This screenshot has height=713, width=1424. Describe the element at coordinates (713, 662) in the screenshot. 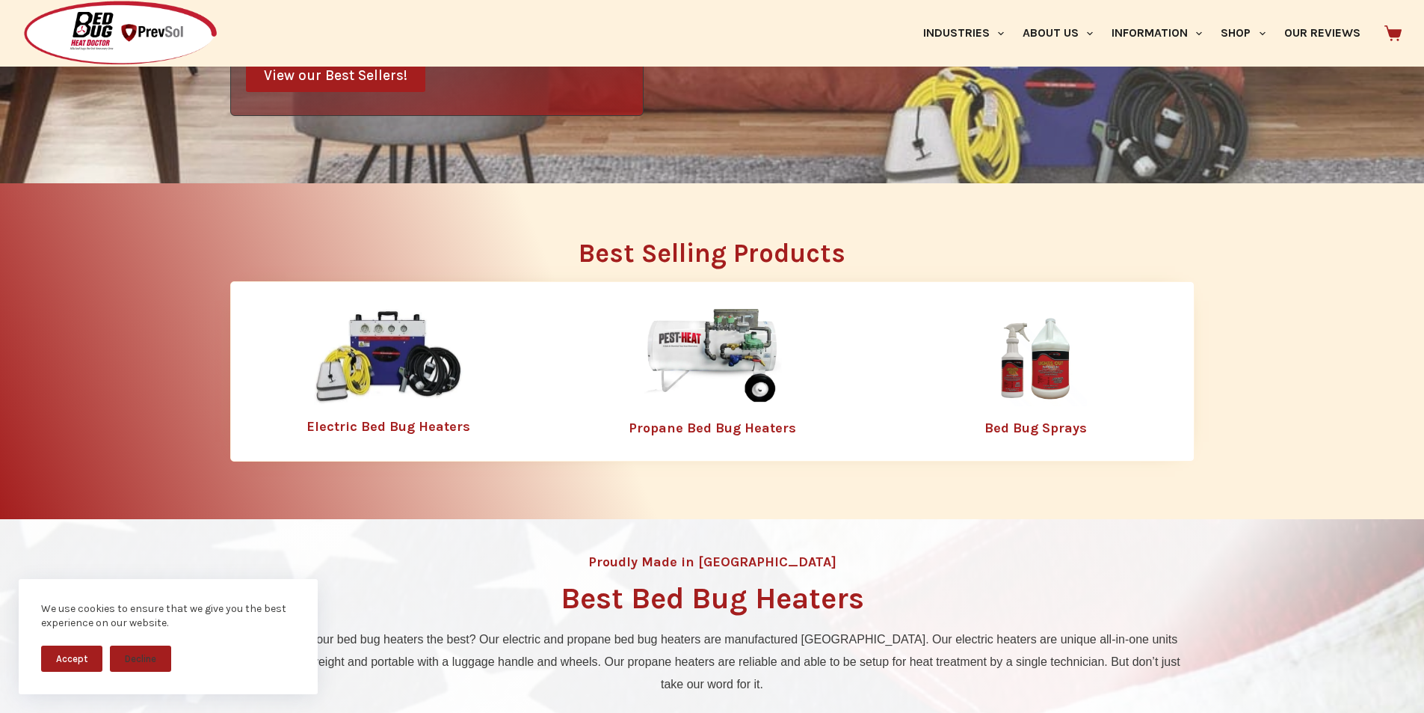

I see `p: What makes our bed bug heaters the best? Our electric and propane bed bug heaters are manufacture...` at that location.